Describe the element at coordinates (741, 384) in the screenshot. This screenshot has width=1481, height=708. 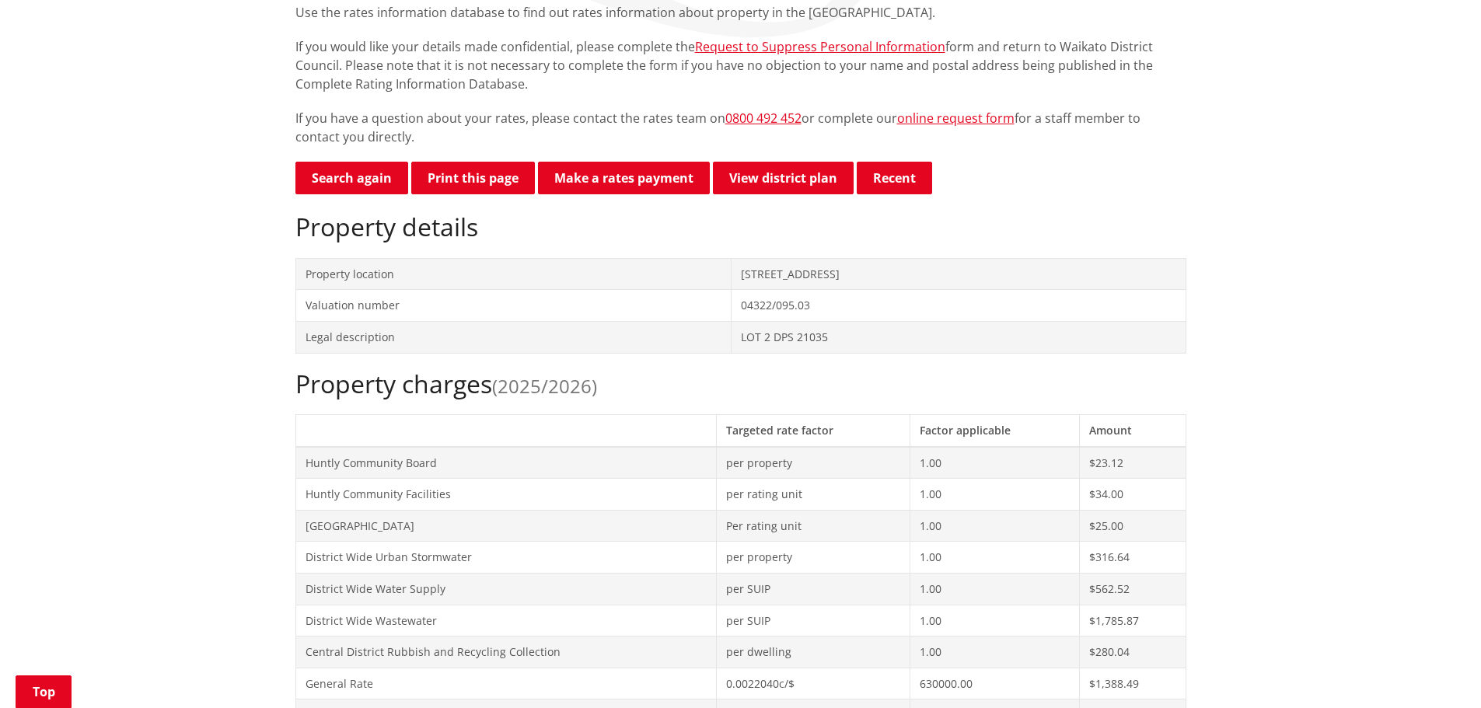
I see `h2: Property charges` at that location.